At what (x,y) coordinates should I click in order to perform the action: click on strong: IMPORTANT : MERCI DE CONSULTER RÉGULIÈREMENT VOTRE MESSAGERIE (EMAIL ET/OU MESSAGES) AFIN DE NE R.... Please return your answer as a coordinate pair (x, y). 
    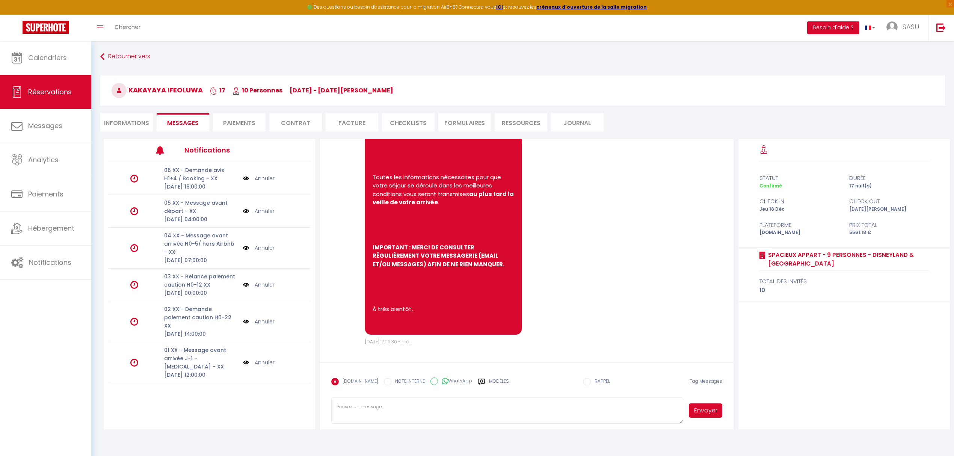
    Looking at the image, I should click on (438, 256).